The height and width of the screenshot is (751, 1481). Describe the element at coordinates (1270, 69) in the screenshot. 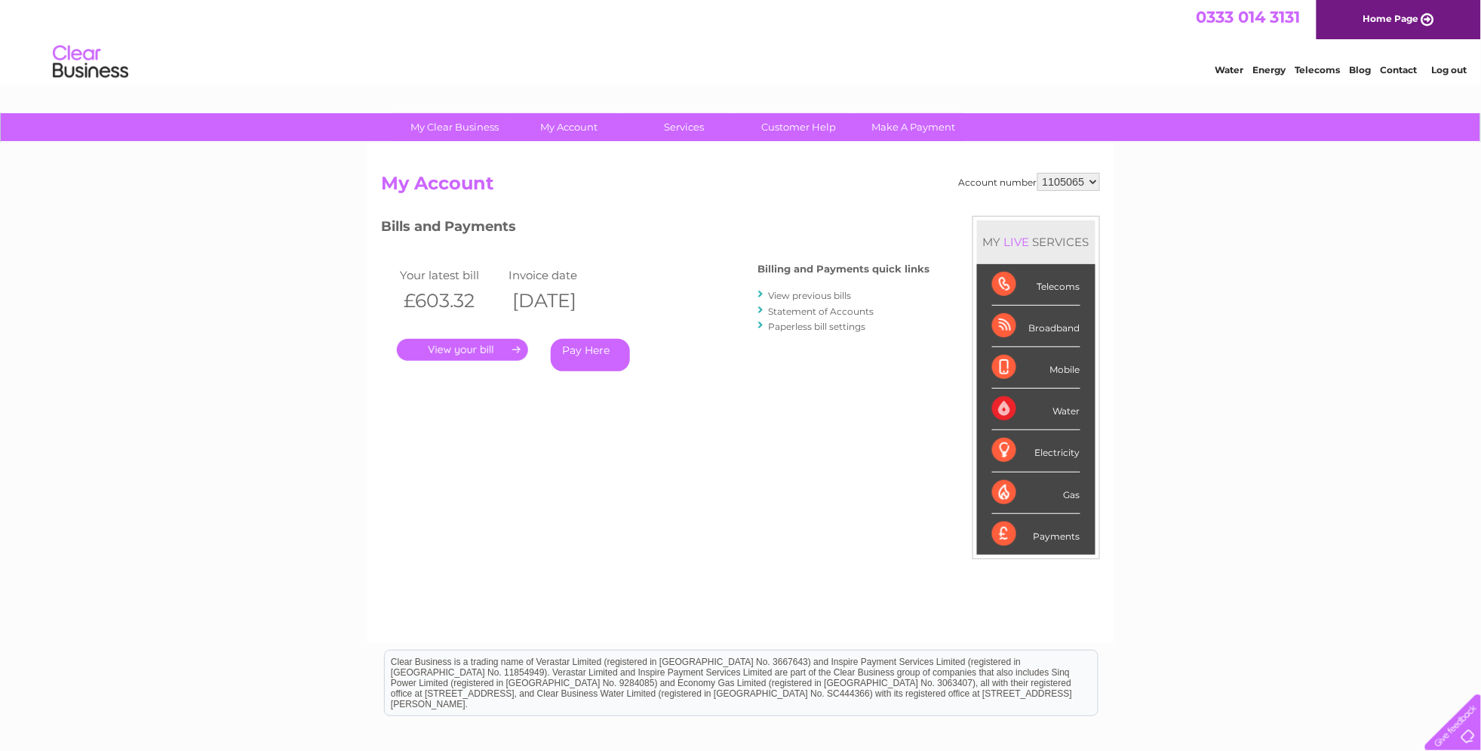

I see `a: Energy` at that location.